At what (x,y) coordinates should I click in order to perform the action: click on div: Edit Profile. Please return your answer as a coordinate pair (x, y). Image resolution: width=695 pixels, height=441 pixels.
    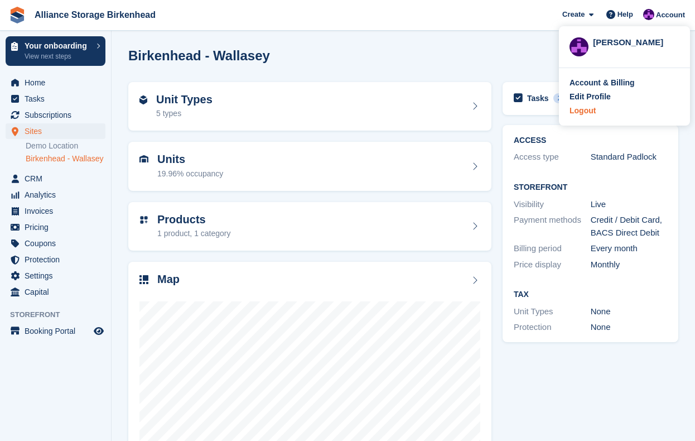
    Looking at the image, I should click on (591, 97).